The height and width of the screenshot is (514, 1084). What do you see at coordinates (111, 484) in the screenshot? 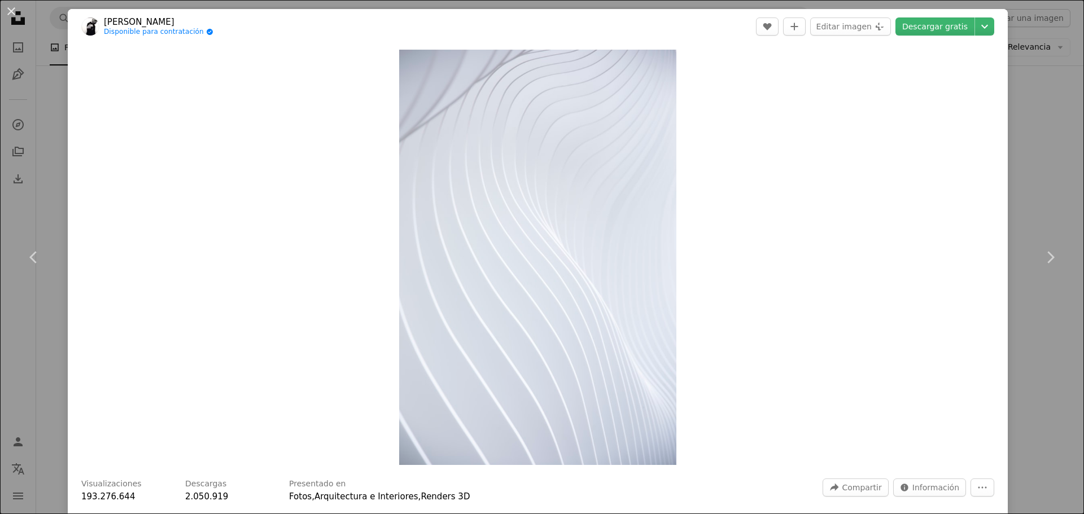
I see `h3: Visualizaciones` at bounding box center [111, 484].